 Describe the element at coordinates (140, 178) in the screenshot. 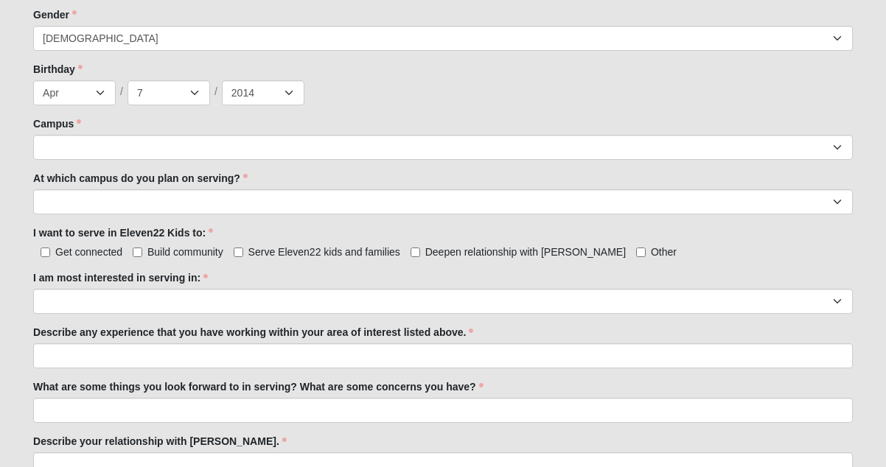

I see `label: At which campus do you plan on serving?` at that location.